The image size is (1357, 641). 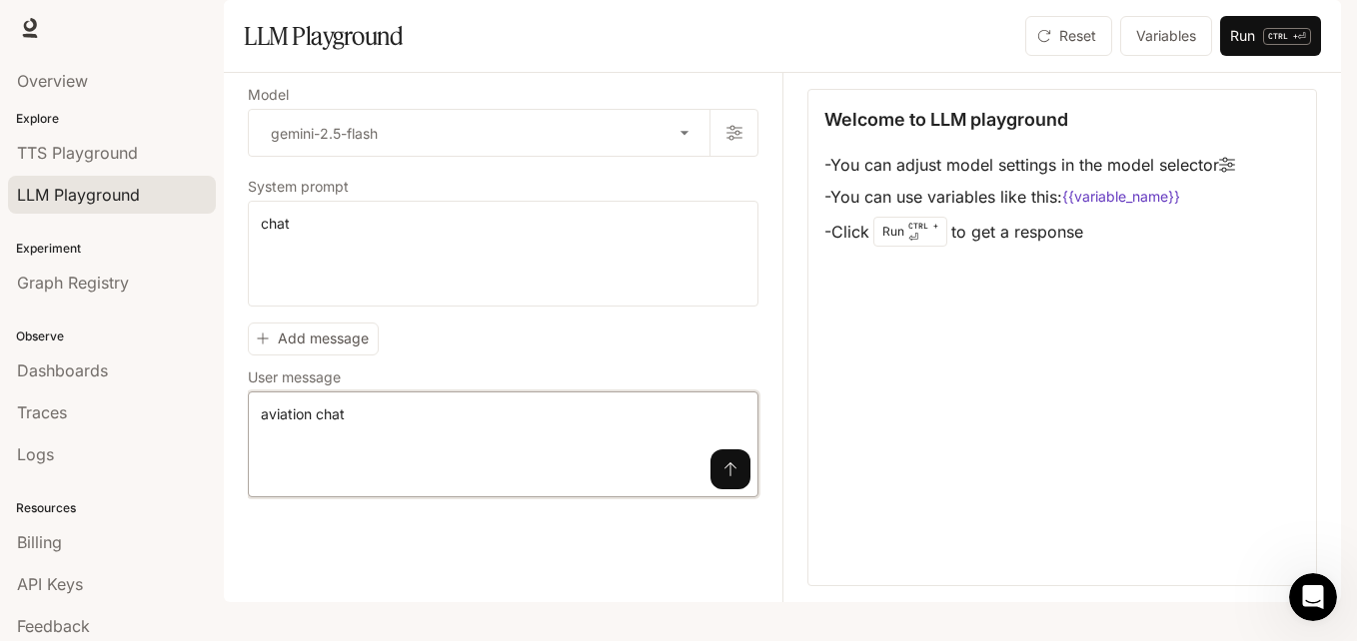 I want to click on button: Reset, so click(x=1068, y=36).